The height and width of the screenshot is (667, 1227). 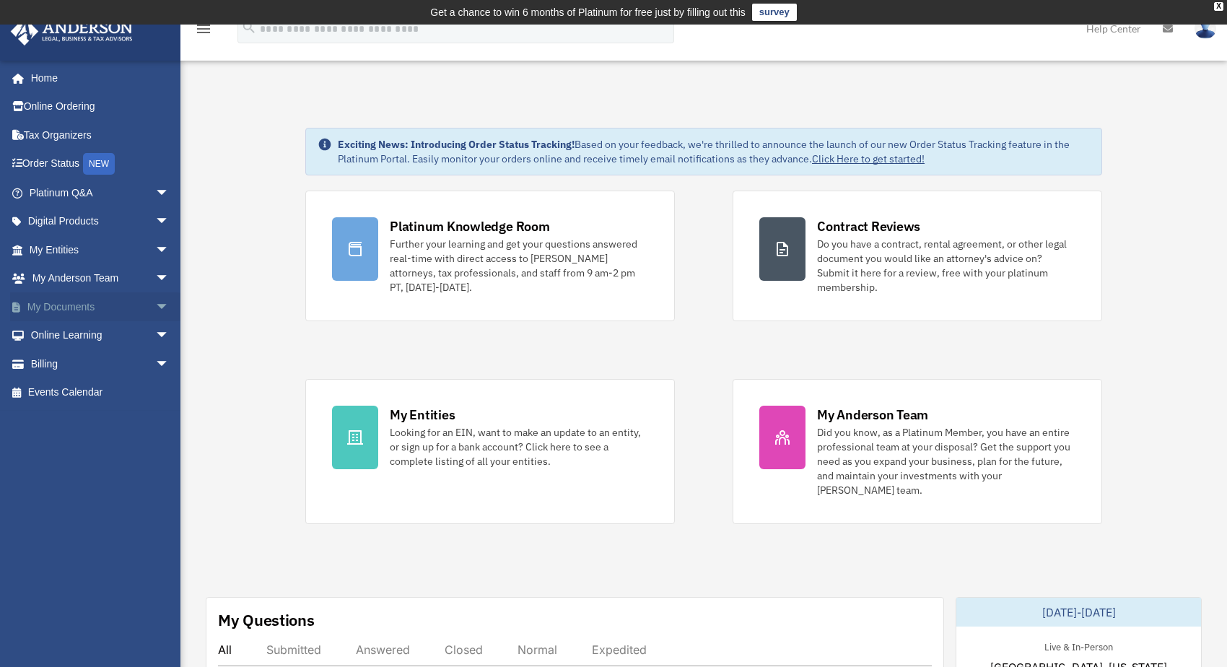 What do you see at coordinates (100, 336) in the screenshot?
I see `a: Online Learningarrow_drop_down` at bounding box center [100, 336].